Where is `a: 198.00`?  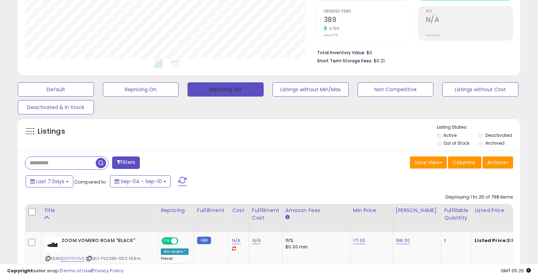
a: 198.00 is located at coordinates (403, 240).